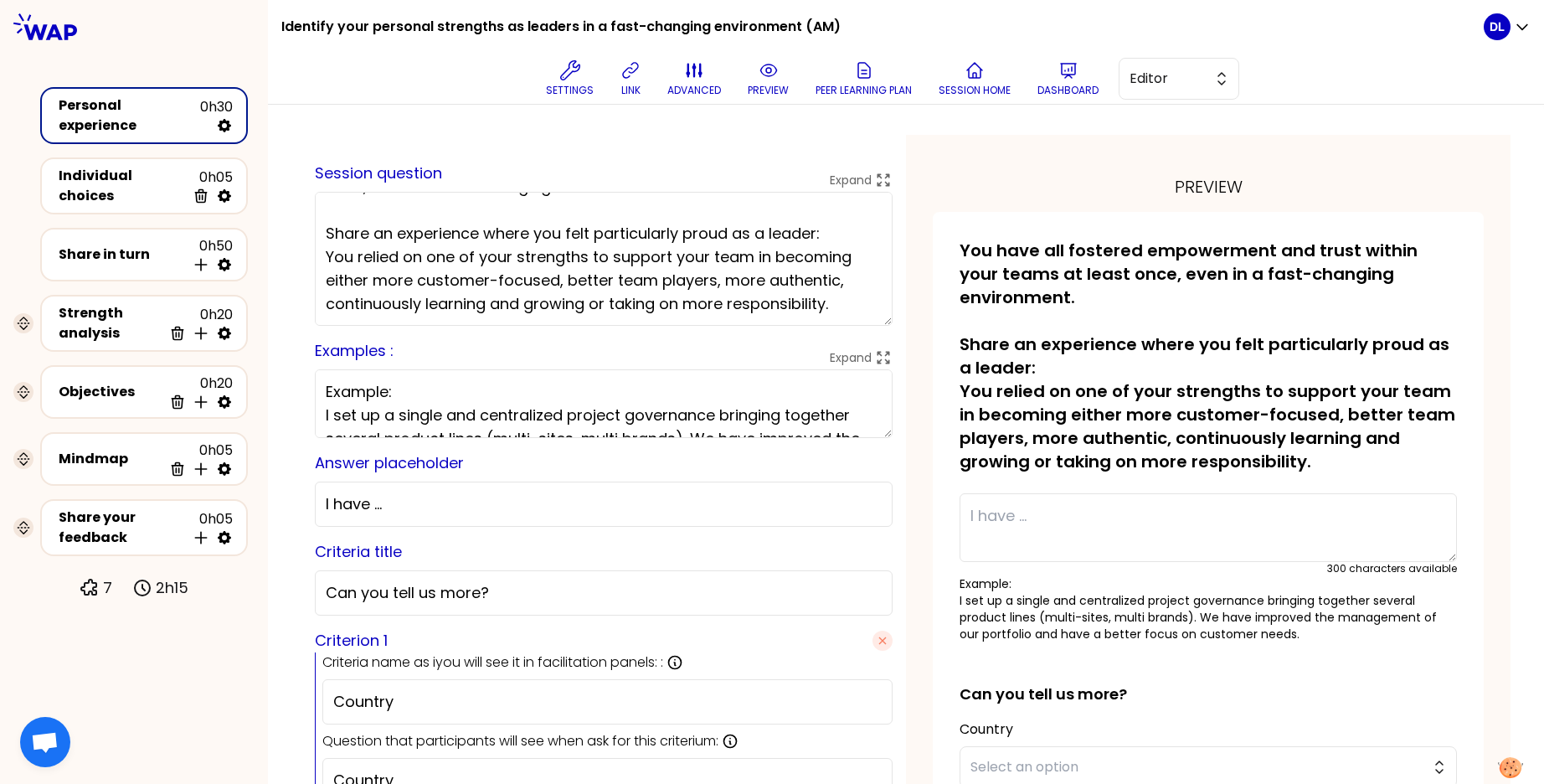 This screenshot has height=784, width=1544. What do you see at coordinates (520, 741) in the screenshot?
I see `p: Question that participants will see when ask for this criterium:` at bounding box center [520, 741].